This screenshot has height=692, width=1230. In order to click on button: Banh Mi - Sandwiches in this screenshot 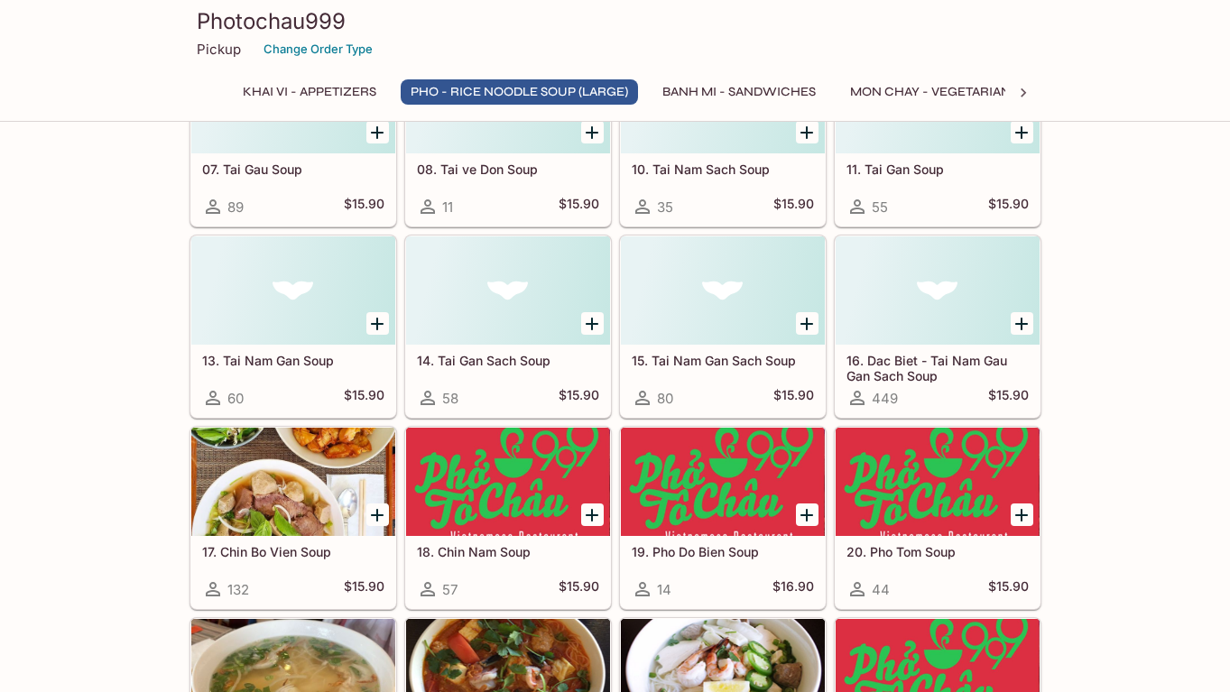, I will do `click(739, 92)`.